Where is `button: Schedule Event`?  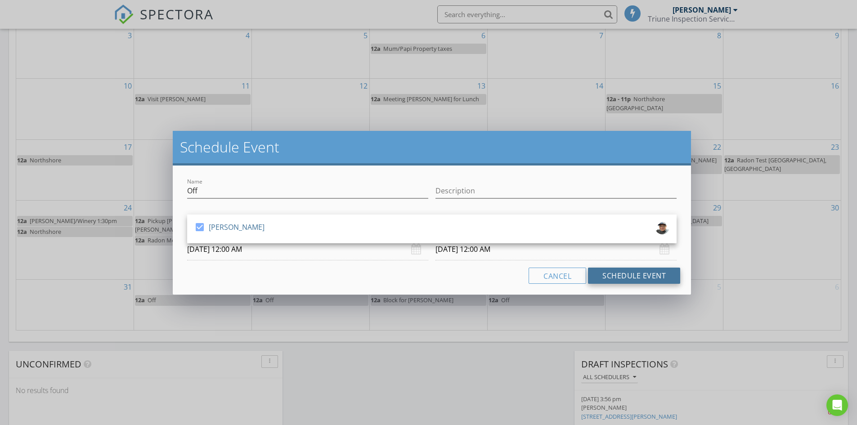
button: Schedule Event is located at coordinates (634, 276).